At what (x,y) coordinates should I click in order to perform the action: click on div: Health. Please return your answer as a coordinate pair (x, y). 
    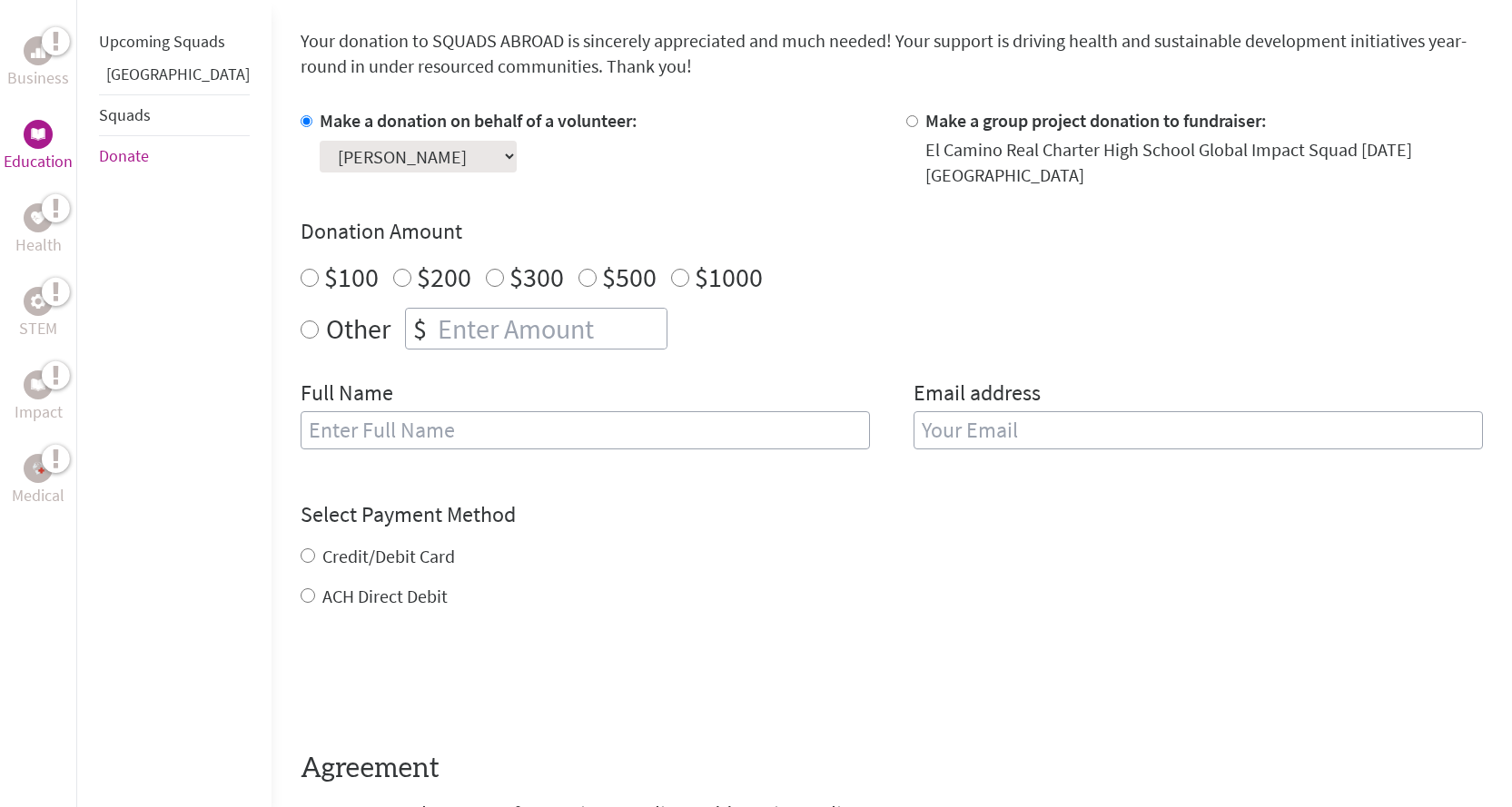
    Looking at the image, I should click on (38, 218).